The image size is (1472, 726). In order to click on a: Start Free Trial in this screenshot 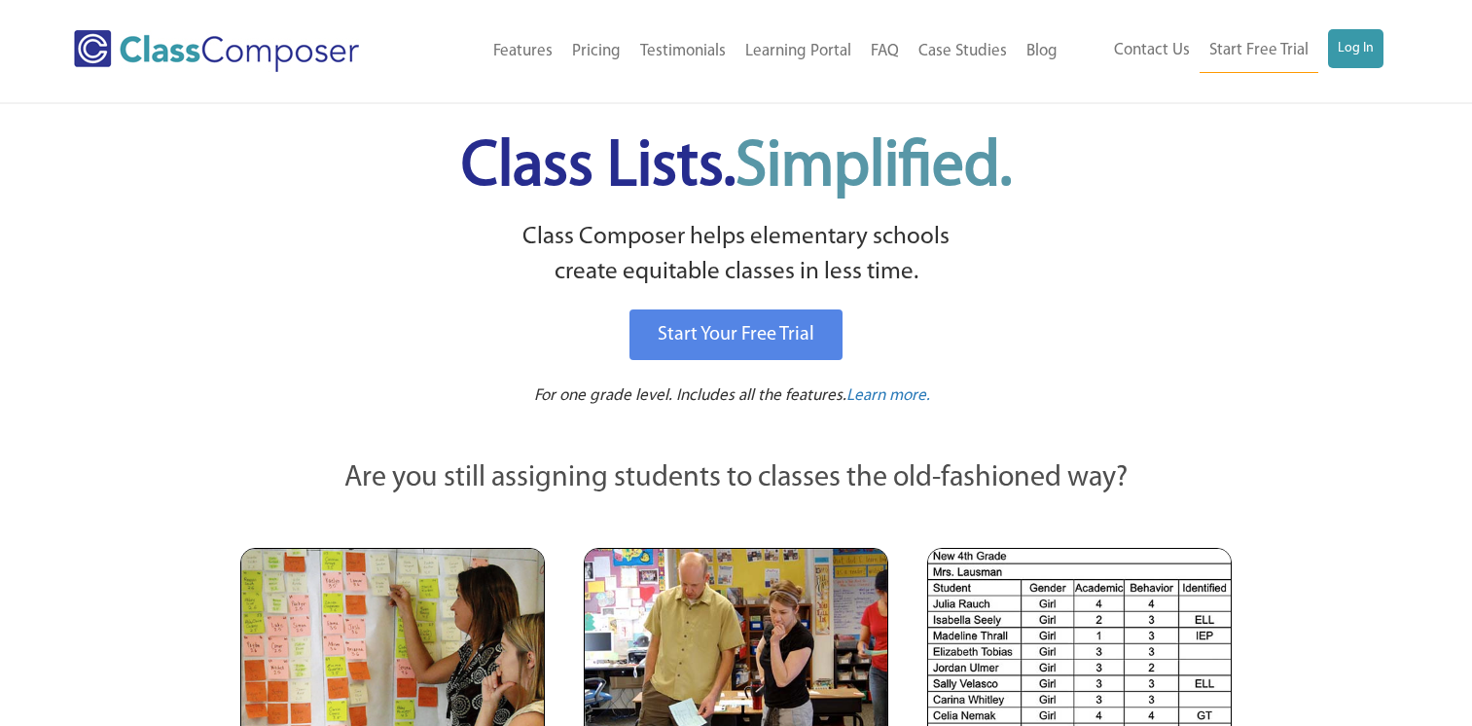, I will do `click(1259, 51)`.